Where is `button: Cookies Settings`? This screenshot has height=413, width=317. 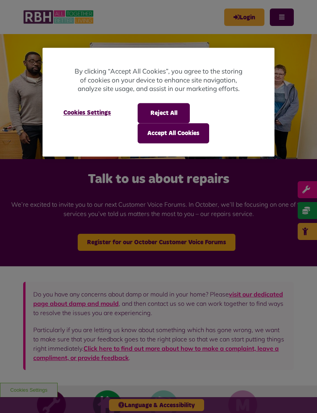
button: Cookies Settings is located at coordinates (87, 113).